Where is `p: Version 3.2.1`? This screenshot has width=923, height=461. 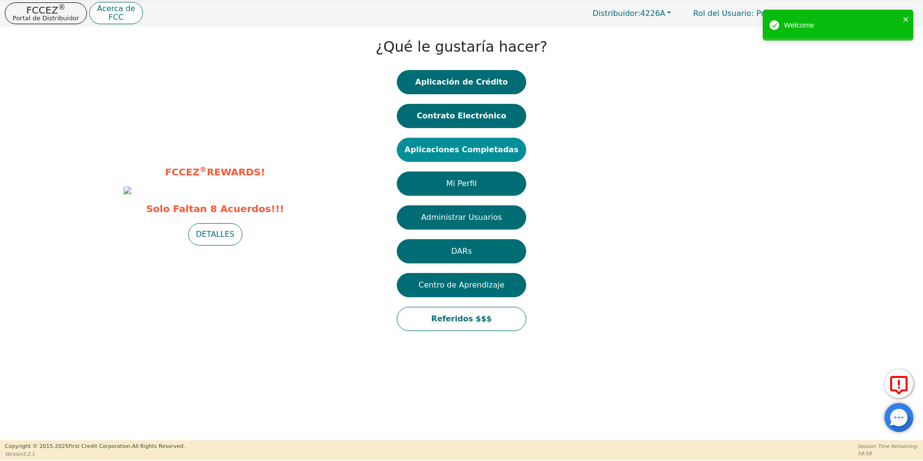 p: Version 3.2.1 is located at coordinates (95, 454).